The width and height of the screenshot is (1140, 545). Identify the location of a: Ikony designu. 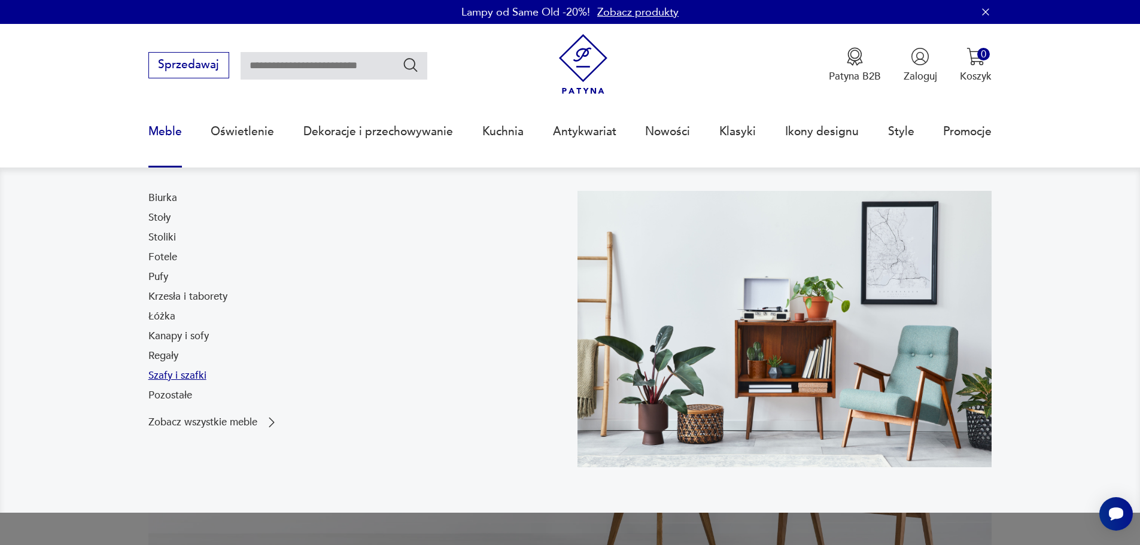
(821, 132).